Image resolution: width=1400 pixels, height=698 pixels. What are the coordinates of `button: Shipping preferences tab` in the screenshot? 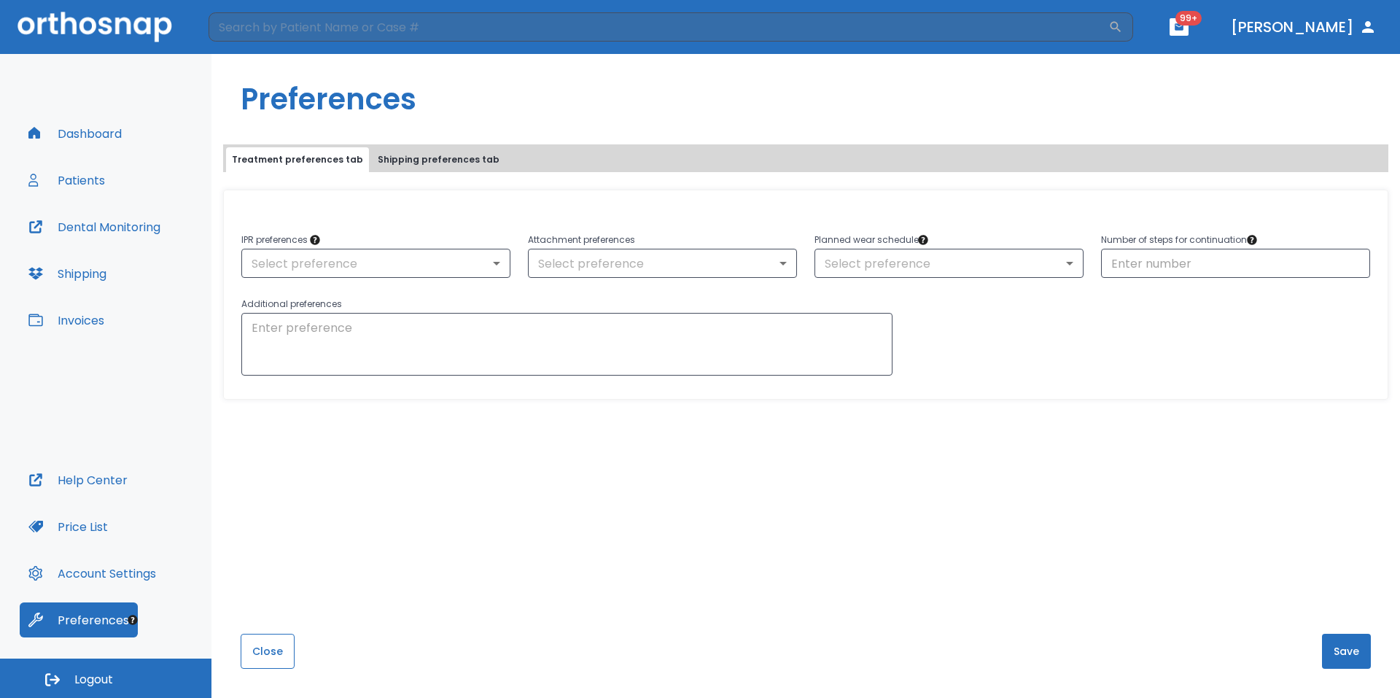 It's located at (438, 160).